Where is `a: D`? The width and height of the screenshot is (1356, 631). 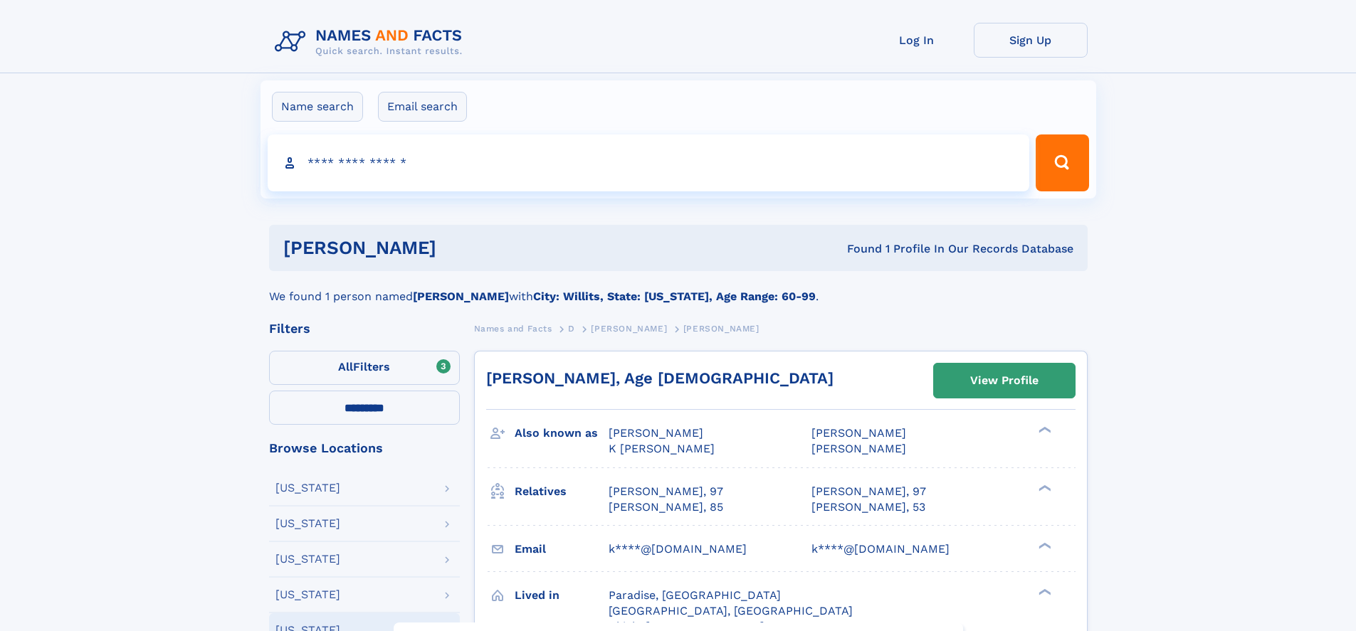
a: D is located at coordinates (572, 328).